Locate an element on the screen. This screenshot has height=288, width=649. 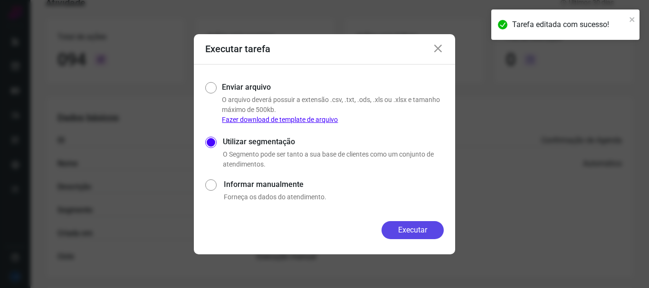
div: Tarefa editada com sucesso! is located at coordinates (569, 25).